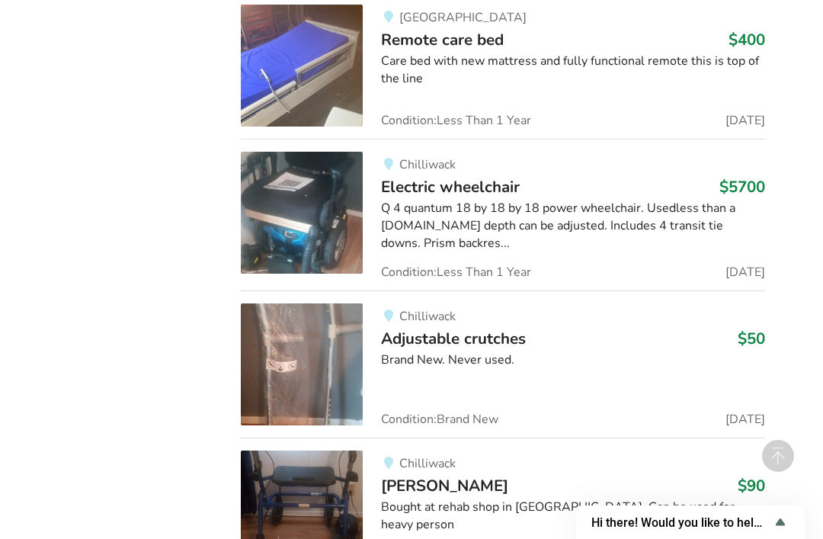 Image resolution: width=823 pixels, height=539 pixels. I want to click on button: Show survey - Hi there! Would you like to help us improve AssistList?, so click(690, 522).